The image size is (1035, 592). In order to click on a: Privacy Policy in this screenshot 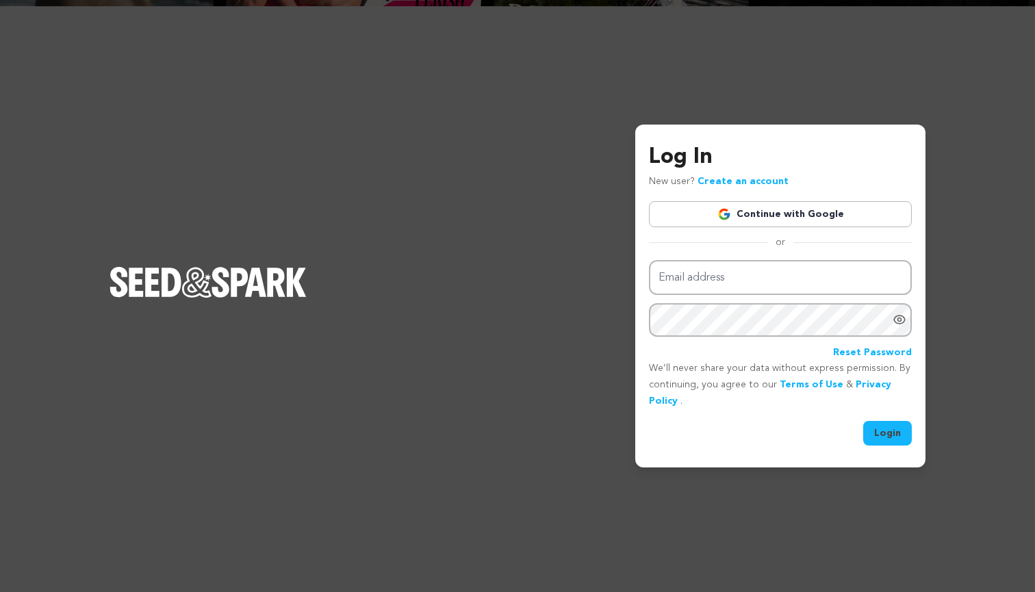, I will do `click(770, 393)`.